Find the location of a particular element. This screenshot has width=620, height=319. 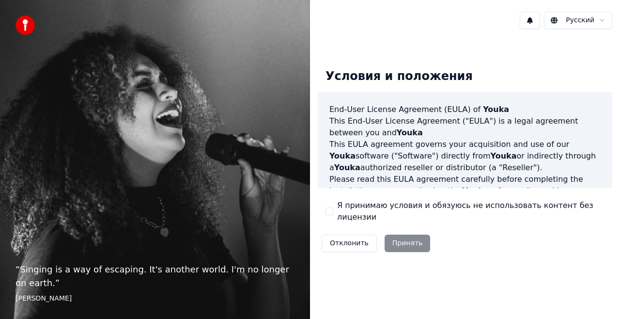

label: Я принимаю условия и обязуюсь не использовать контент без лицензии is located at coordinates (471, 211).